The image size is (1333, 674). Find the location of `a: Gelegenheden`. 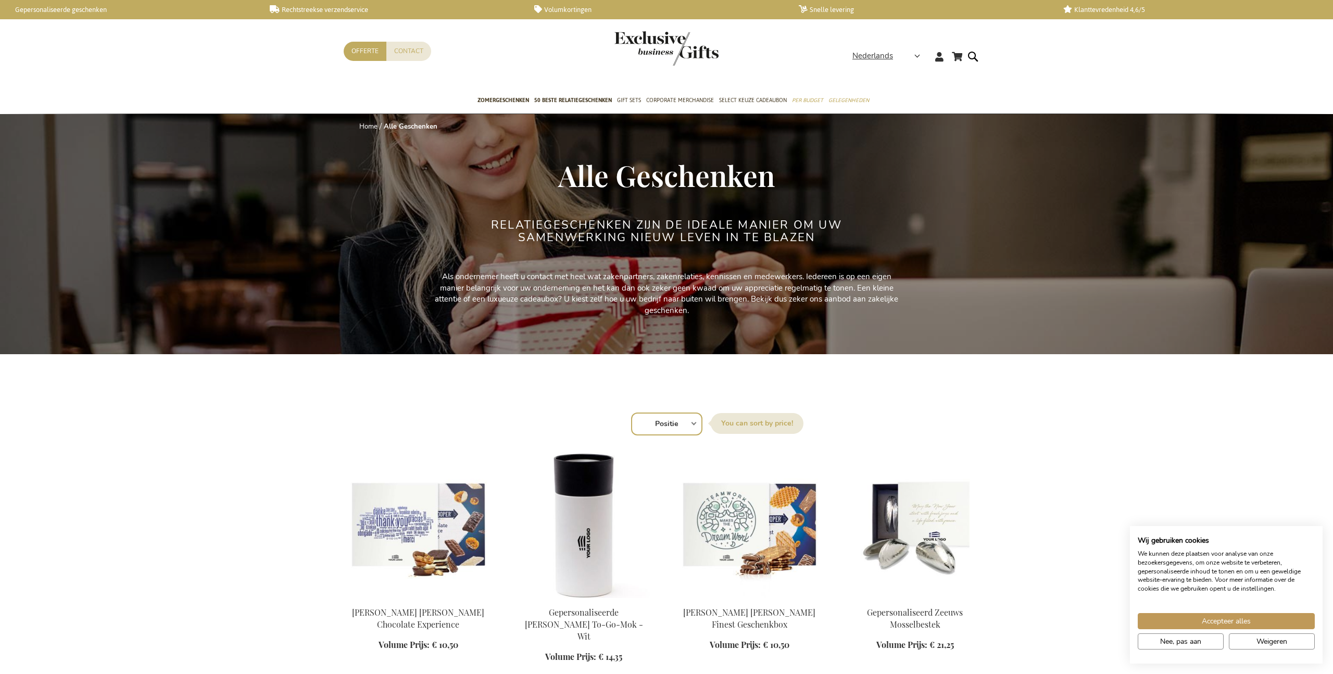

a: Gelegenheden is located at coordinates (849, 101).